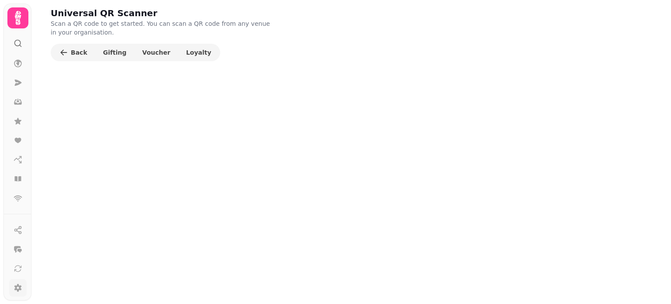 This screenshot has width=671, height=304. Describe the element at coordinates (199, 52) in the screenshot. I see `button: Loyalty` at that location.